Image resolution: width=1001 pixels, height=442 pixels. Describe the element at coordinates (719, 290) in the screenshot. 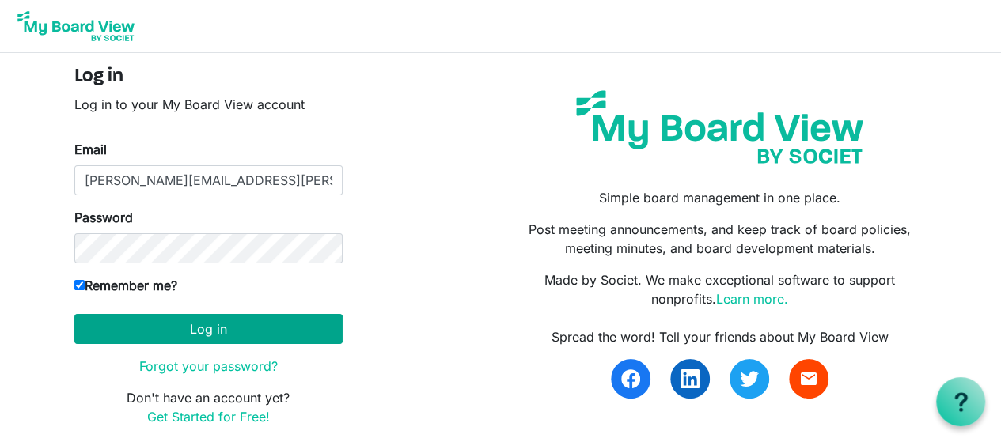

I see `p: Made by Societ. We make exceptional software to support nonprofits.` at that location.